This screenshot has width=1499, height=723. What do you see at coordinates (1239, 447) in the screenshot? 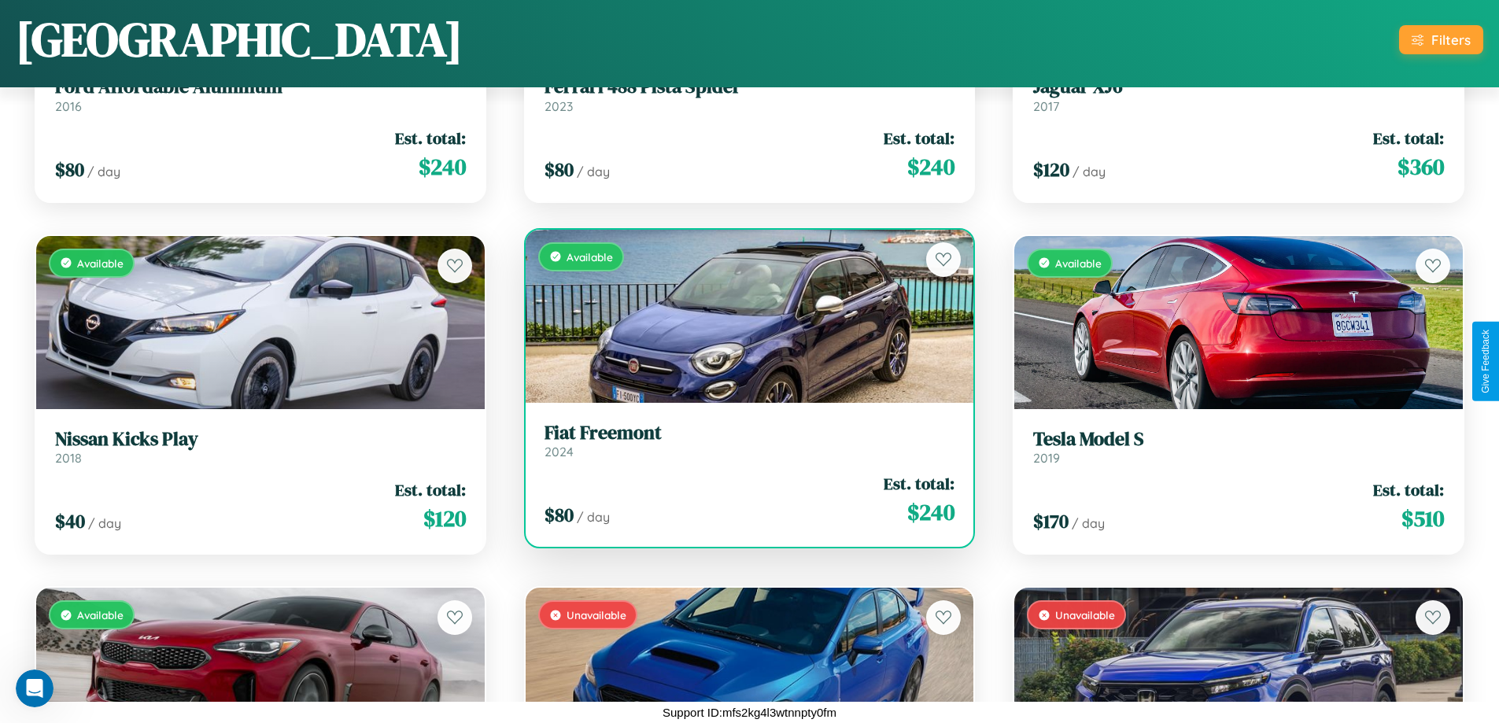
I see `a: Tesla Model S2019` at bounding box center [1239, 447].